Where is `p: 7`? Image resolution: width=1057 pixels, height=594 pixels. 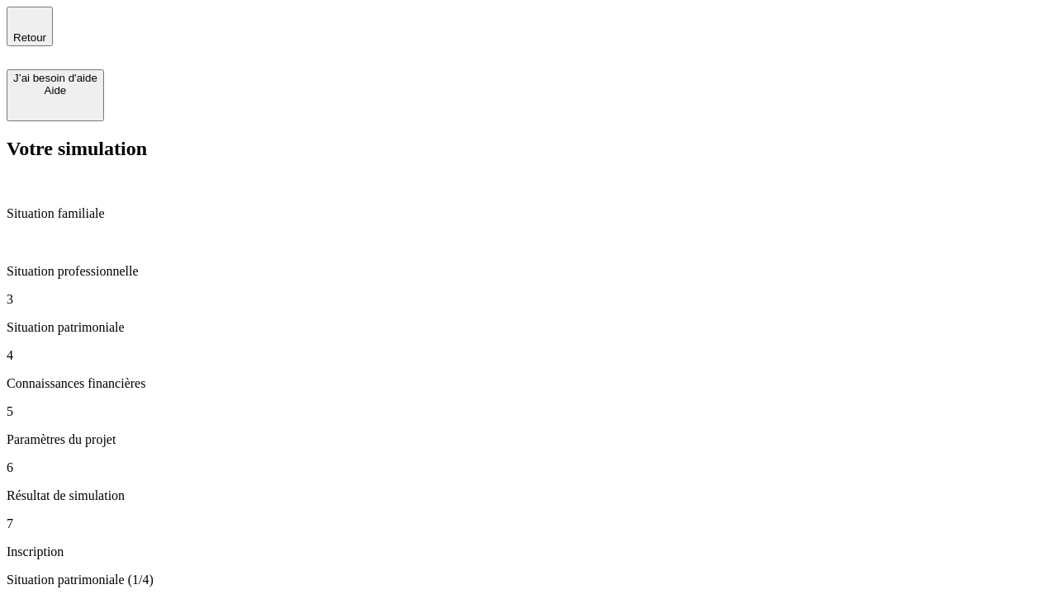
p: 7 is located at coordinates (528, 524).